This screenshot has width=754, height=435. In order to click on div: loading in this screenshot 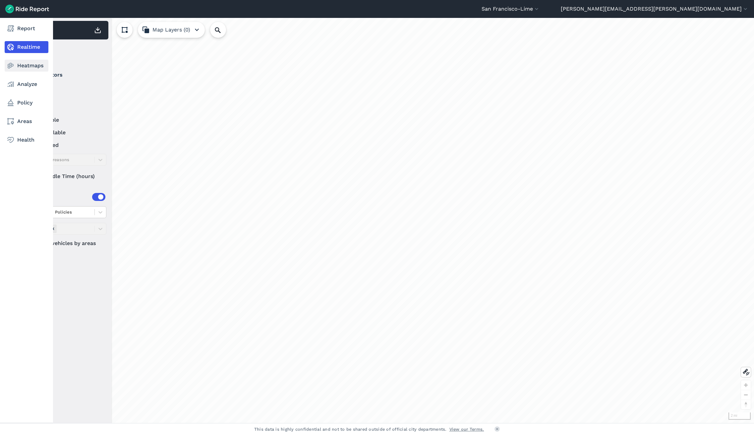, I will do `click(388, 221)`.